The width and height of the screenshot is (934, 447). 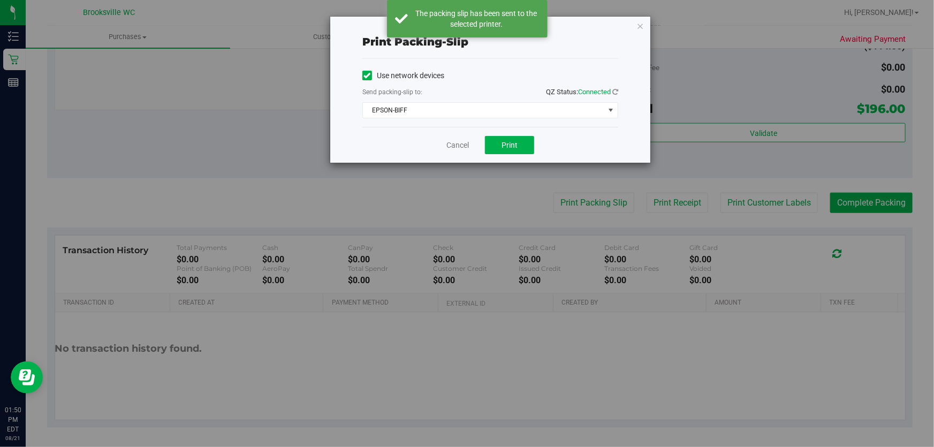 What do you see at coordinates (582, 92) in the screenshot?
I see `span: QZ Status:` at bounding box center [582, 92].